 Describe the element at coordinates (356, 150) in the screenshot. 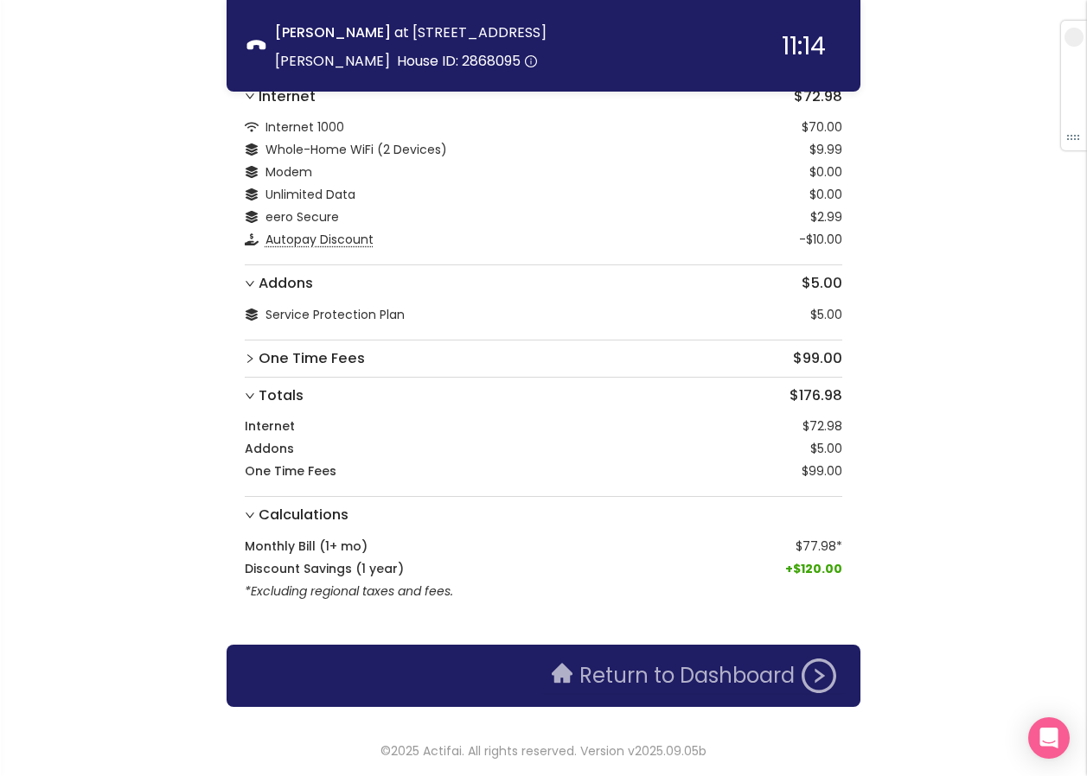

I see `span: Whole-Home WiFi (2 Devices)` at that location.